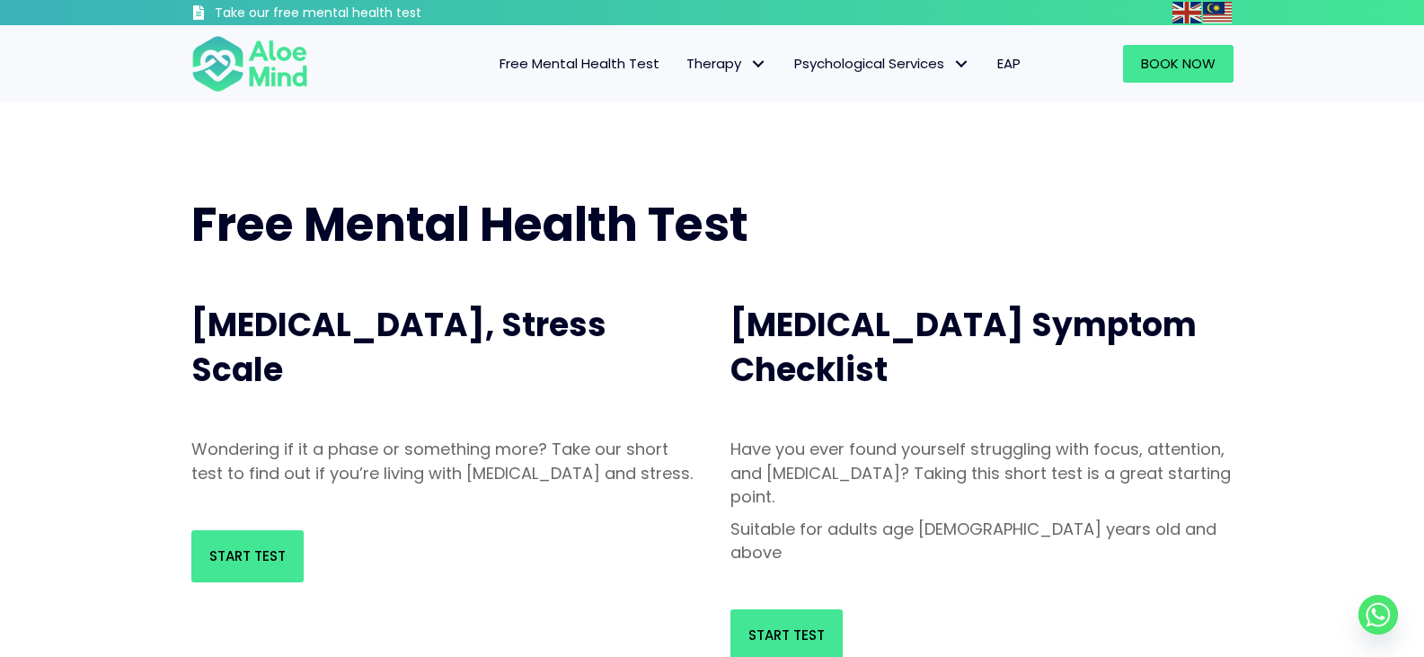 This screenshot has height=657, width=1424. I want to click on img: Aloe mind Logo, so click(250, 64).